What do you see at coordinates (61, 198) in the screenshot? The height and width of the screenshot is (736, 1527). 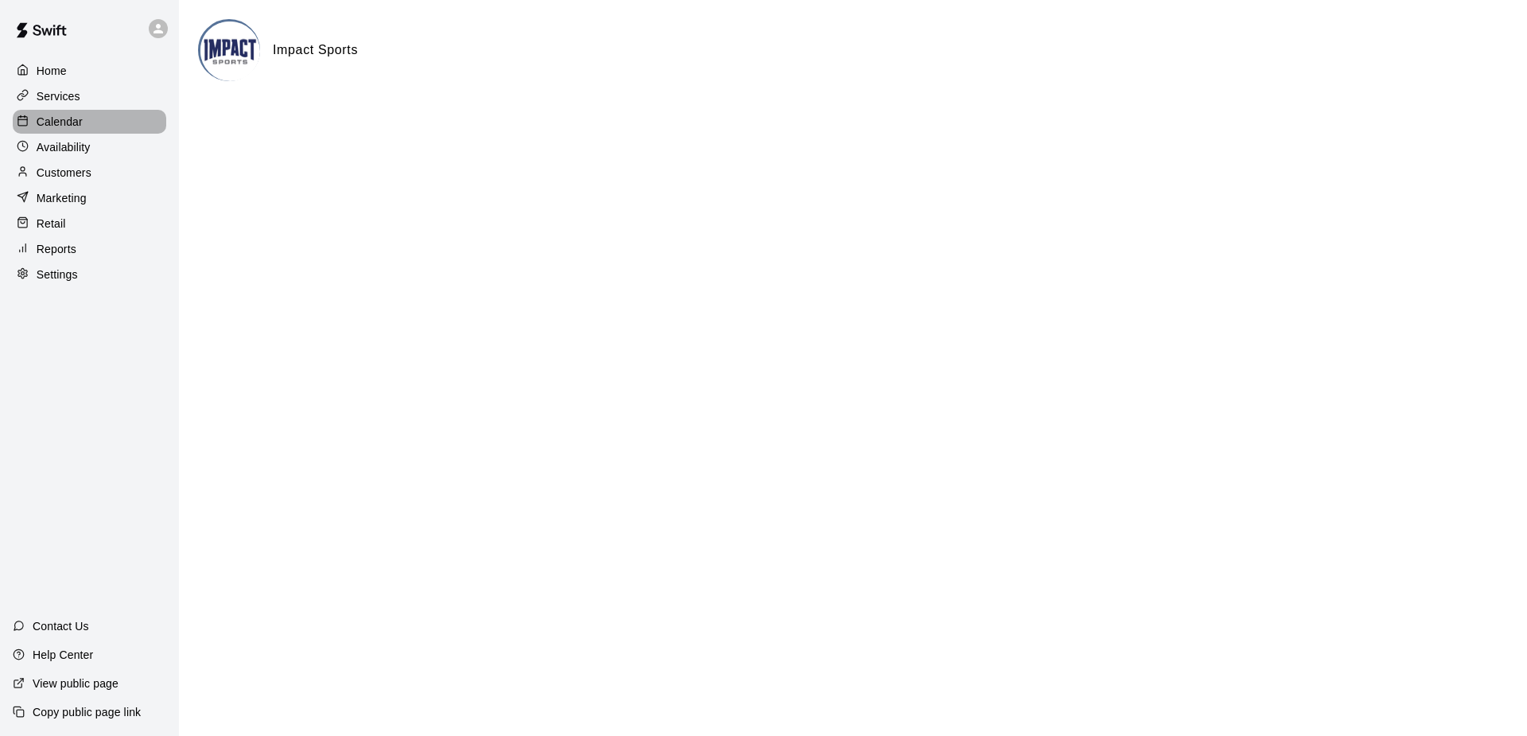 I see `p: Marketing` at bounding box center [61, 198].